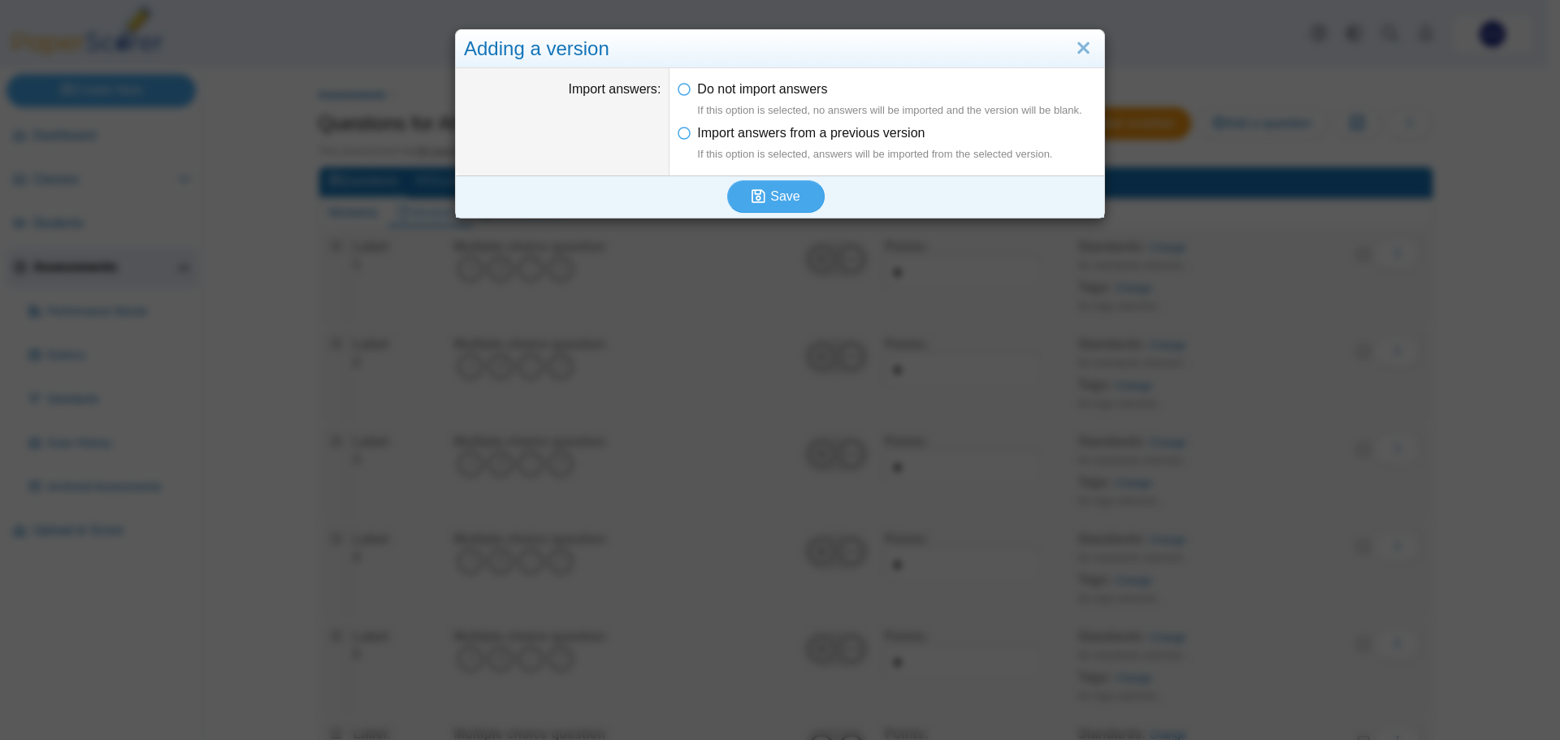  I want to click on span: Save, so click(785, 196).